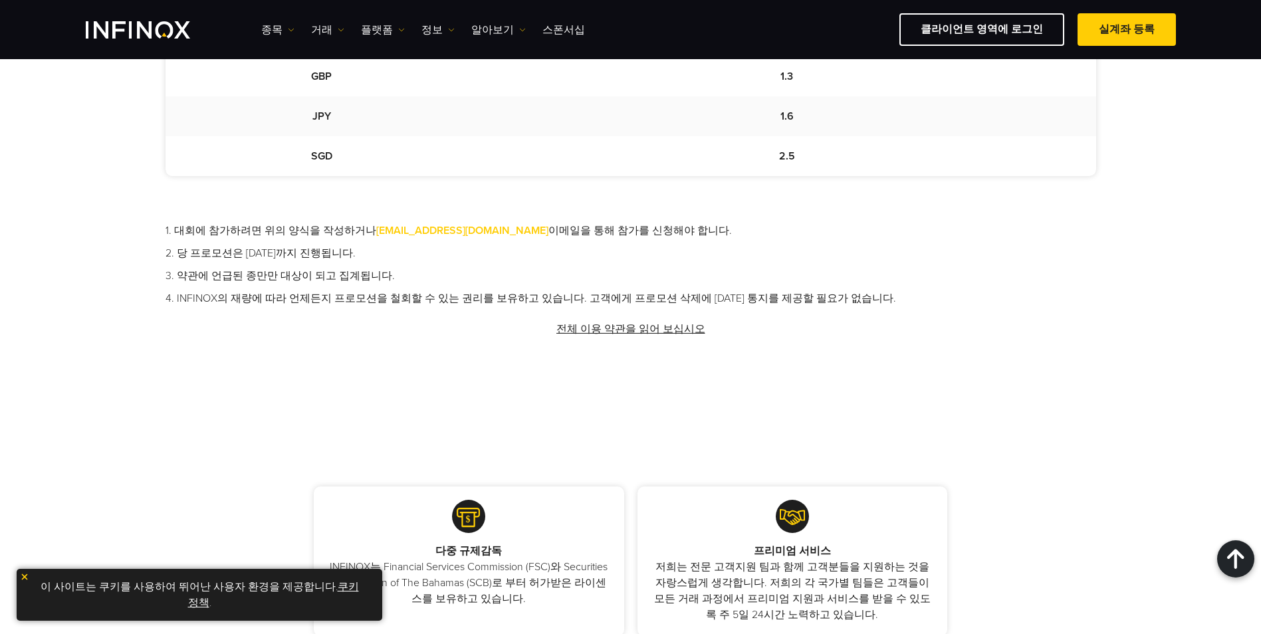  What do you see at coordinates (278, 30) in the screenshot?
I see `a: 종목` at bounding box center [278, 30].